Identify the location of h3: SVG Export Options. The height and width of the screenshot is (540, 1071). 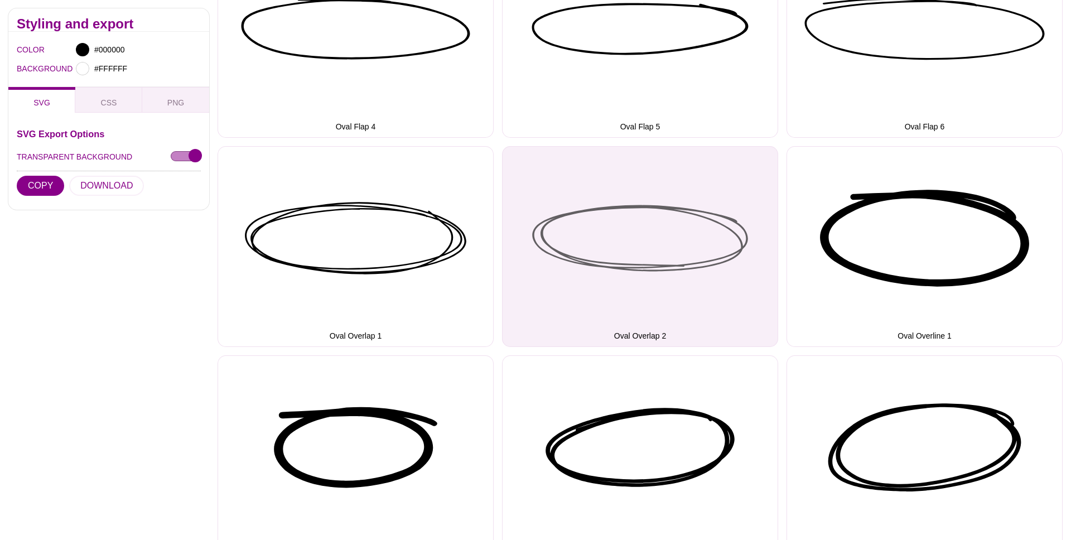
(109, 134).